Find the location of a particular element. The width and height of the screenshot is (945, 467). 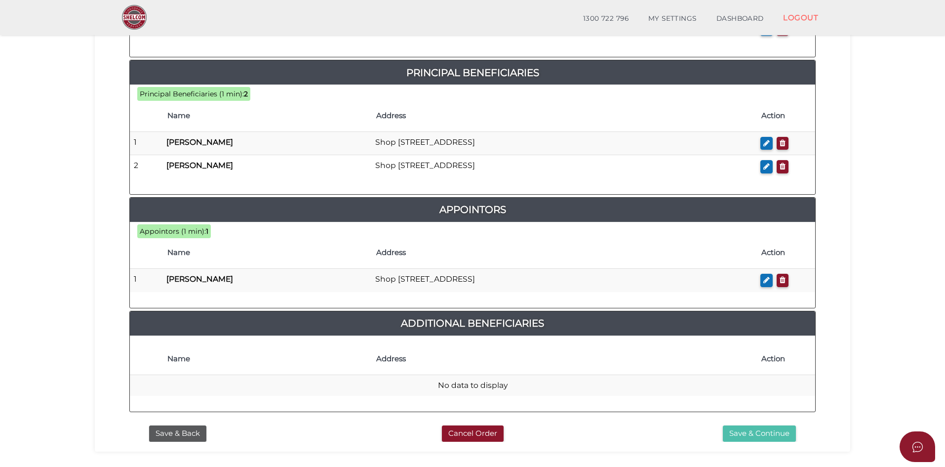

h4: Principal Beneficiaries is located at coordinates (473, 73).